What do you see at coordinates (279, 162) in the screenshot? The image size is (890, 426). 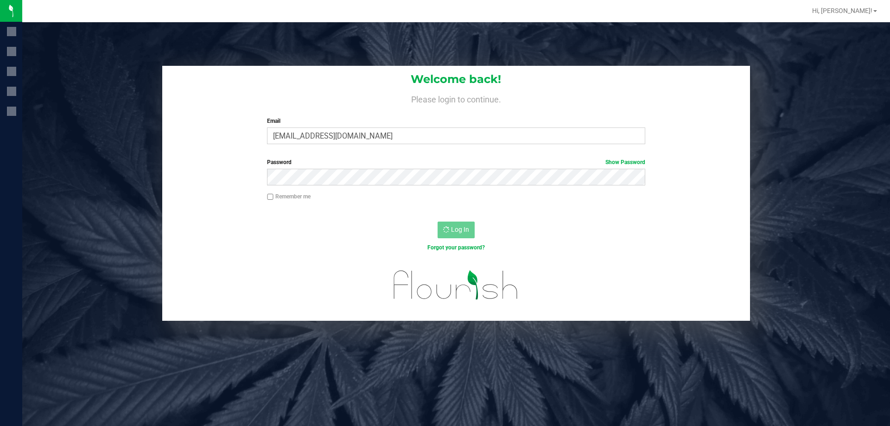 I see `span: Password` at bounding box center [279, 162].